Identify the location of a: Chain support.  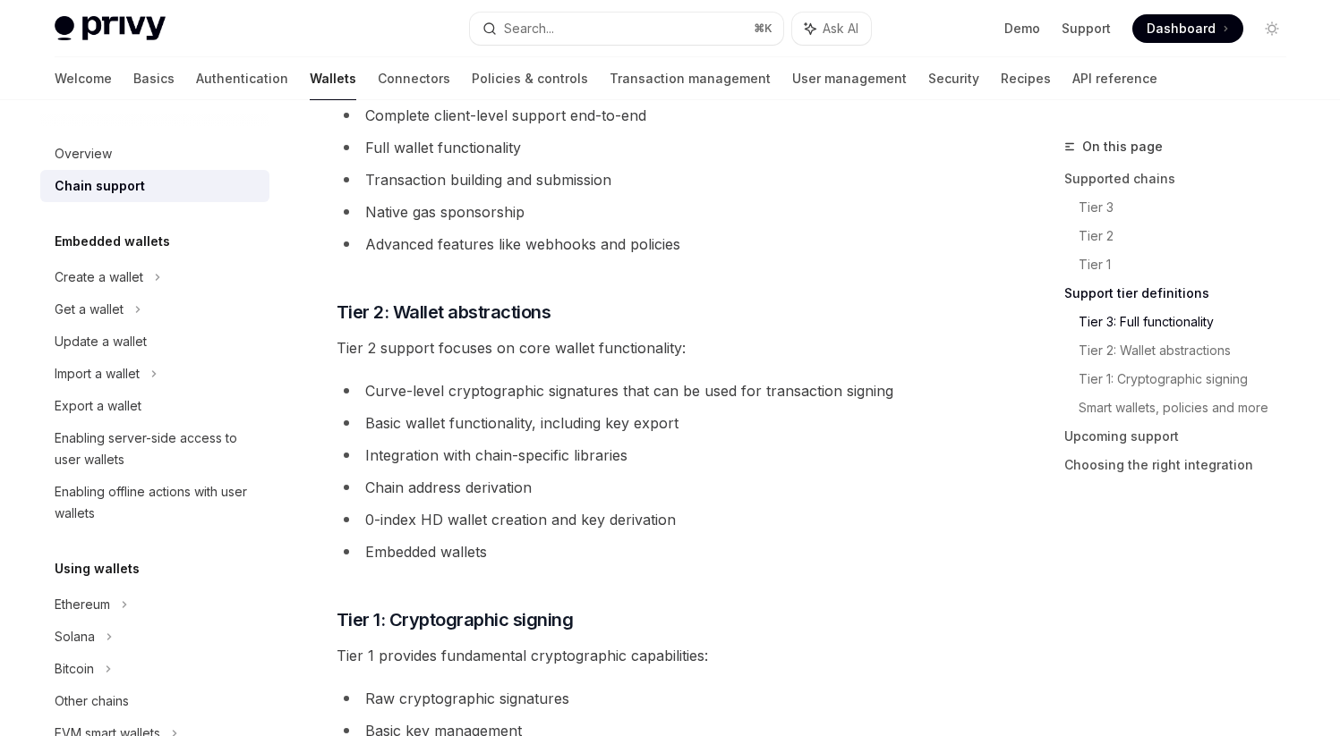
(155, 186).